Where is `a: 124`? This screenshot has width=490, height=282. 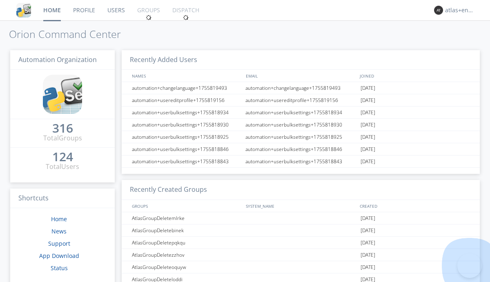 a: 124 is located at coordinates (63, 157).